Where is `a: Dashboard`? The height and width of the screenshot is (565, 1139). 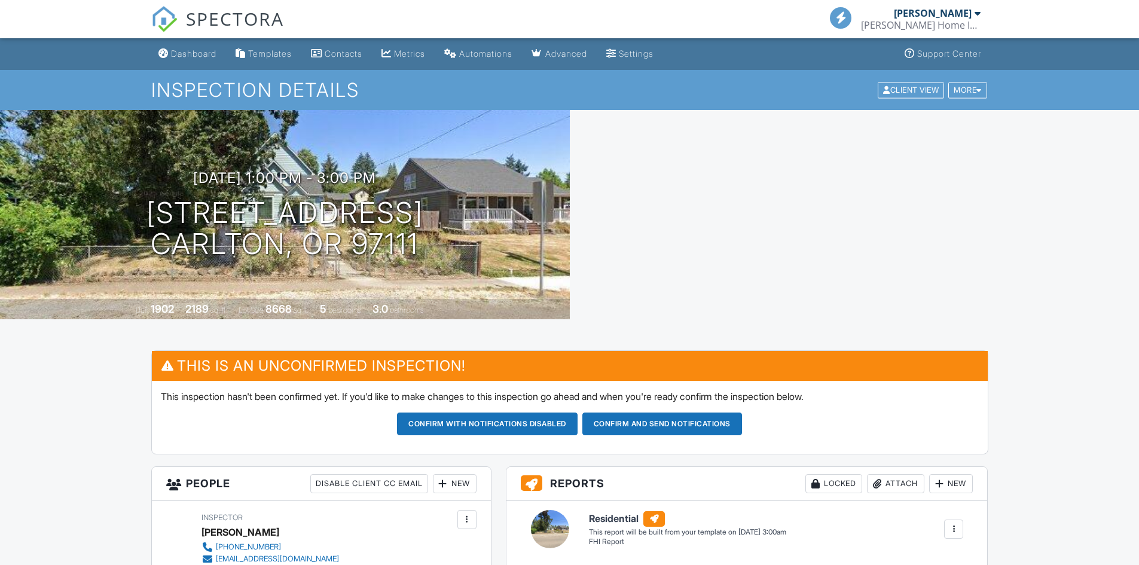
a: Dashboard is located at coordinates (187, 54).